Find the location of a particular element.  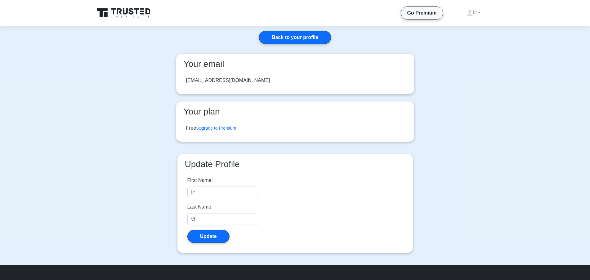

label: First Name: is located at coordinates (200, 181).